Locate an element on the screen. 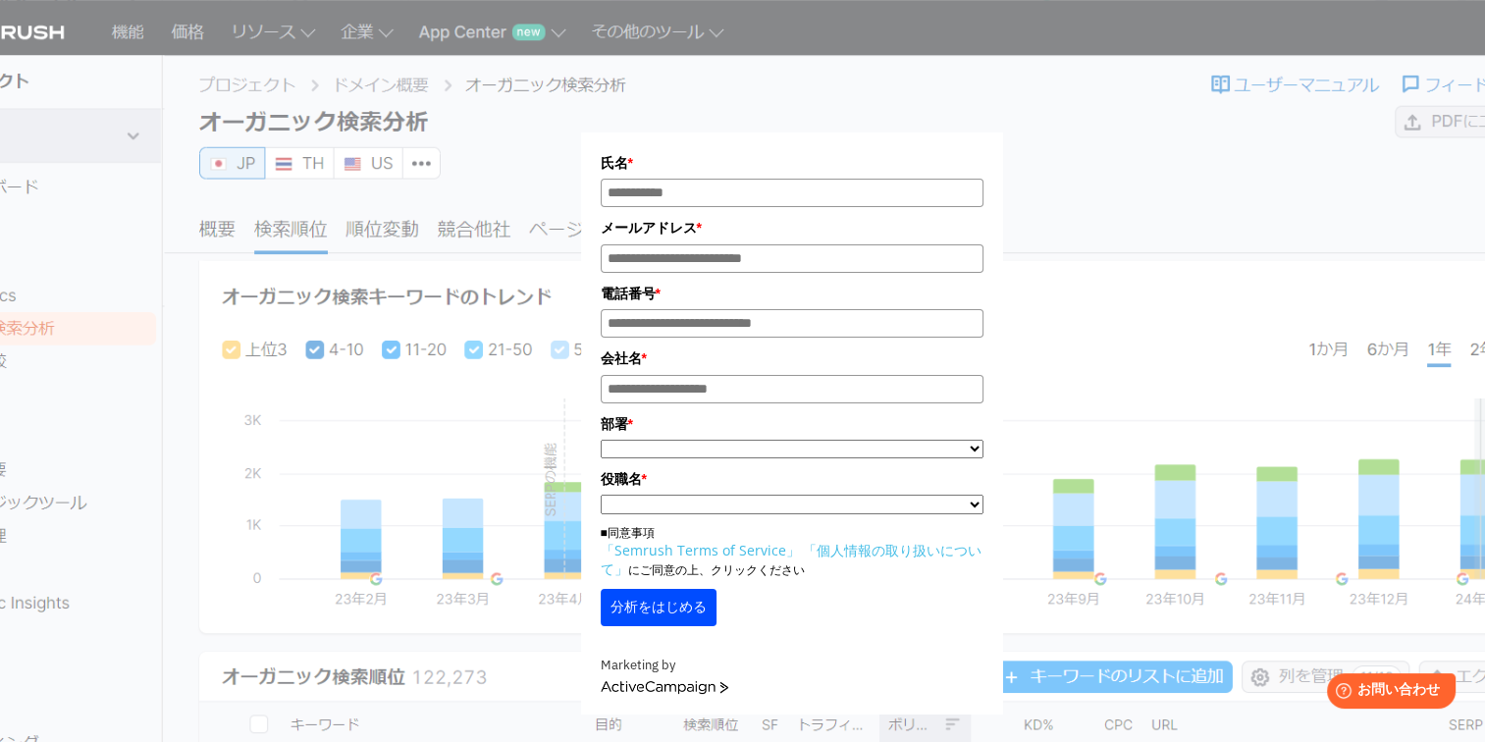 This screenshot has width=1485, height=742. label: 電話番号 is located at coordinates (792, 294).